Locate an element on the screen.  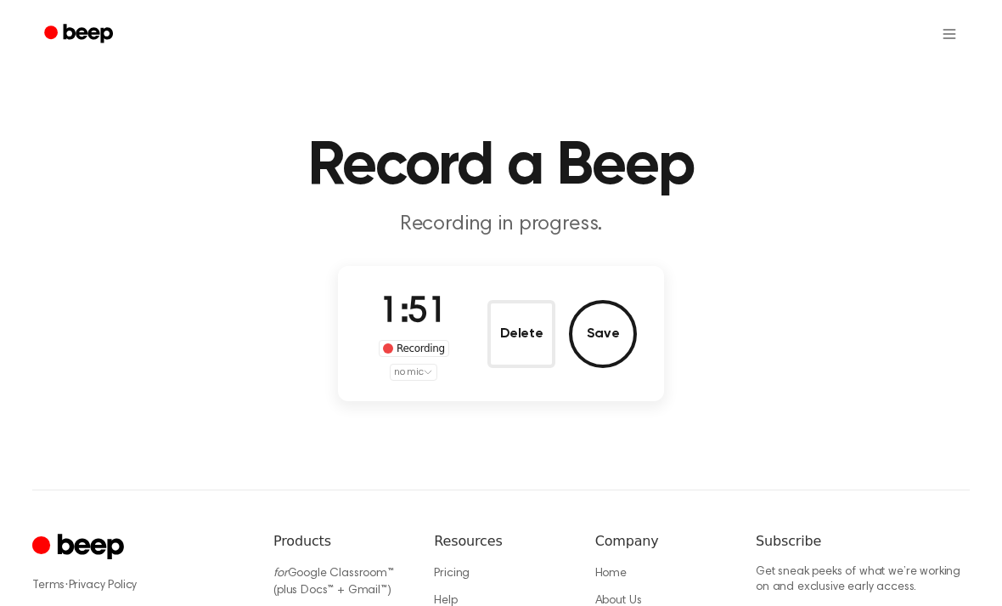
p: Get sneak peeks of what we’re working on and exclusive early access. is located at coordinates (863, 579).